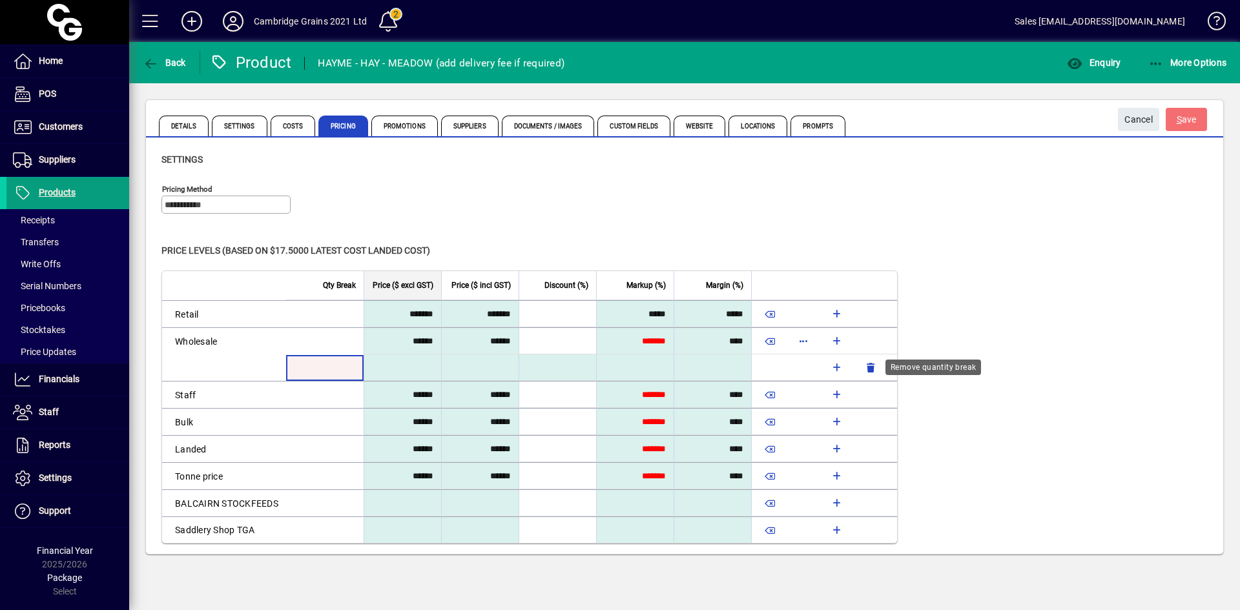 The image size is (1240, 610). Describe the element at coordinates (55, 511) in the screenshot. I see `span: Support` at that location.